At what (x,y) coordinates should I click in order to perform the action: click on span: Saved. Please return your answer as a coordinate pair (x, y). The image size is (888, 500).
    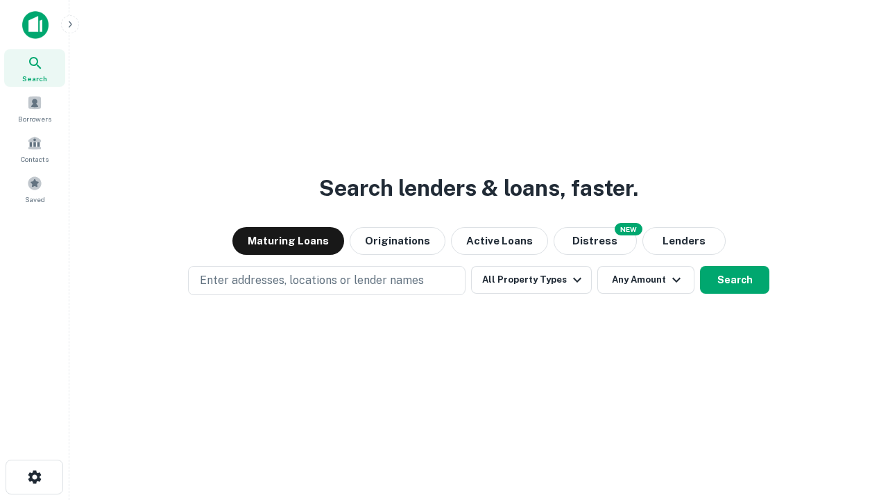
    Looking at the image, I should click on (35, 199).